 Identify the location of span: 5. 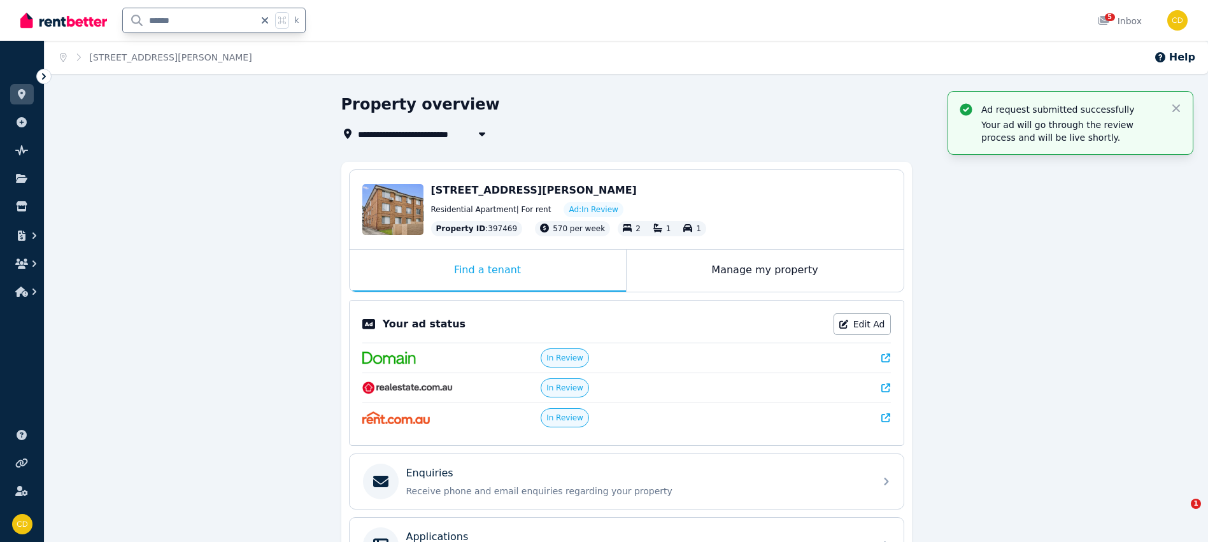
(1110, 17).